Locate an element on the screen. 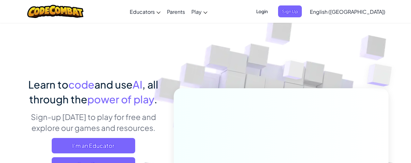  span: and use is located at coordinates (113, 84).